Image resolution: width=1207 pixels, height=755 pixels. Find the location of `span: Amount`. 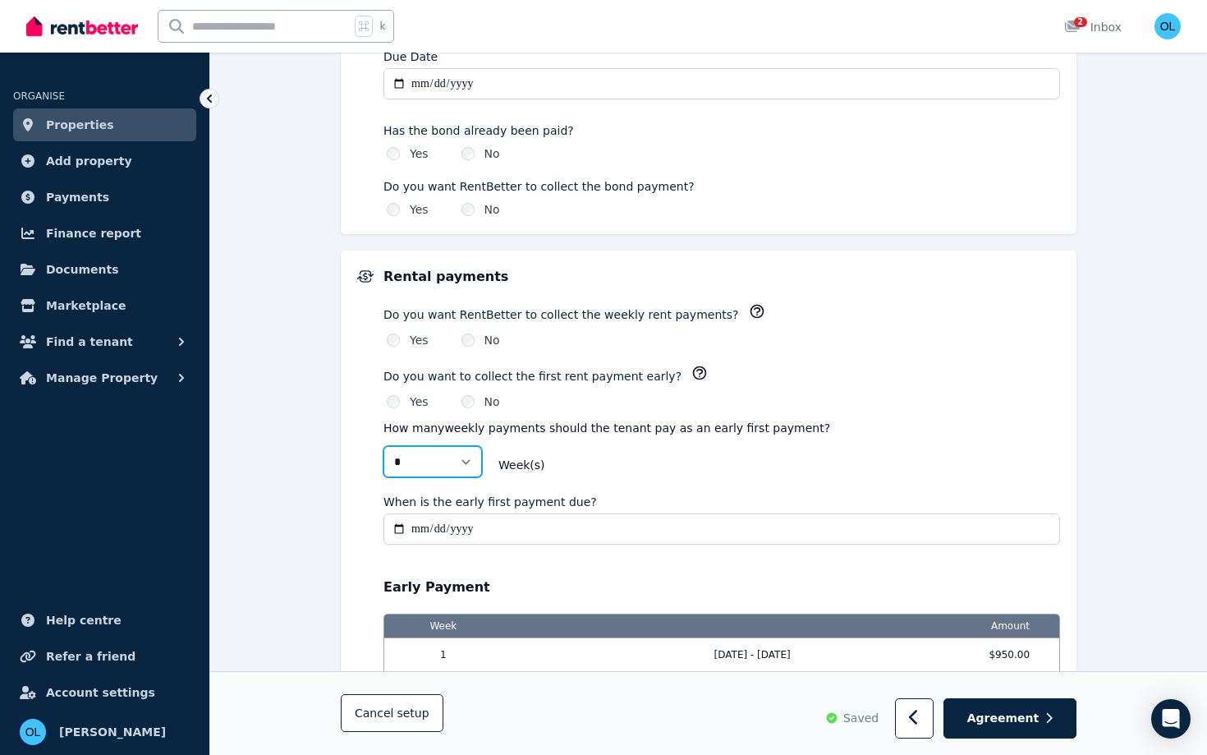

span: Amount is located at coordinates (938, 626).